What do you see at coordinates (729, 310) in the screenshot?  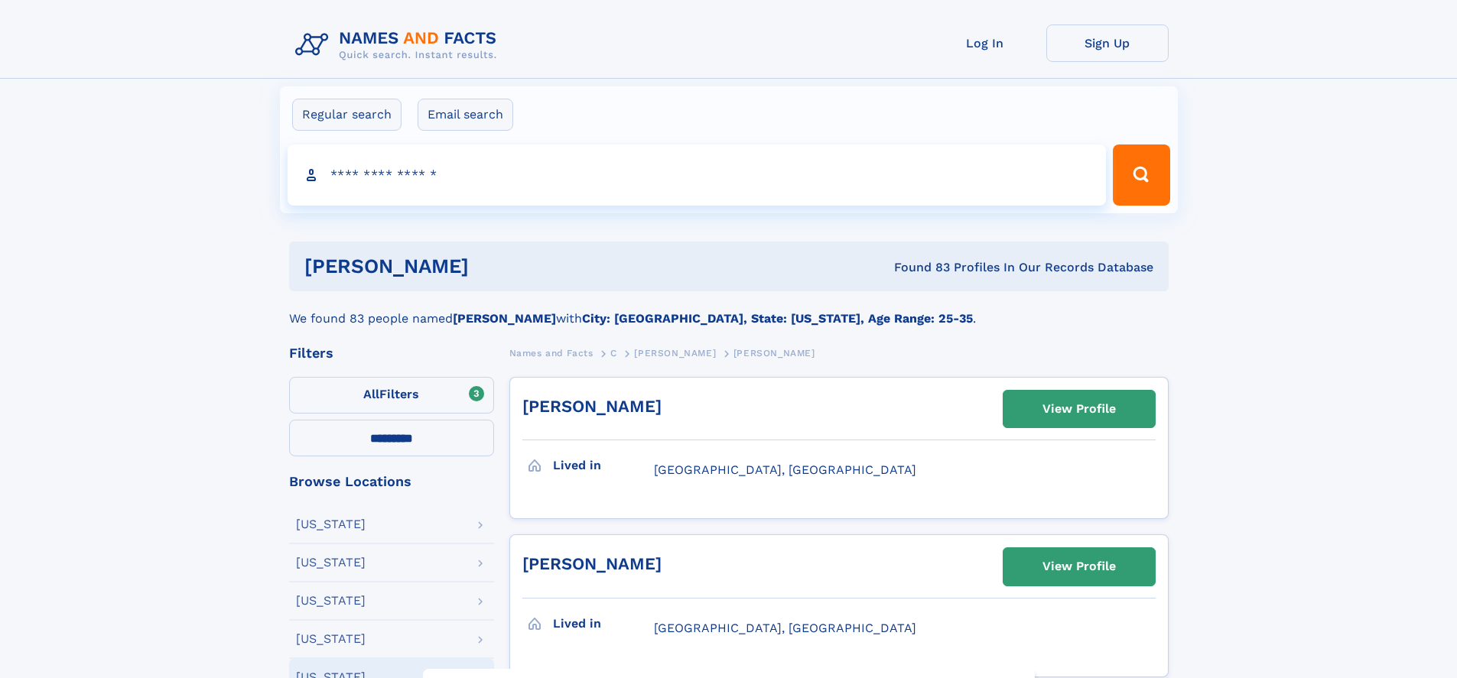 I see `div: We found 83 people named with .` at bounding box center [729, 310].